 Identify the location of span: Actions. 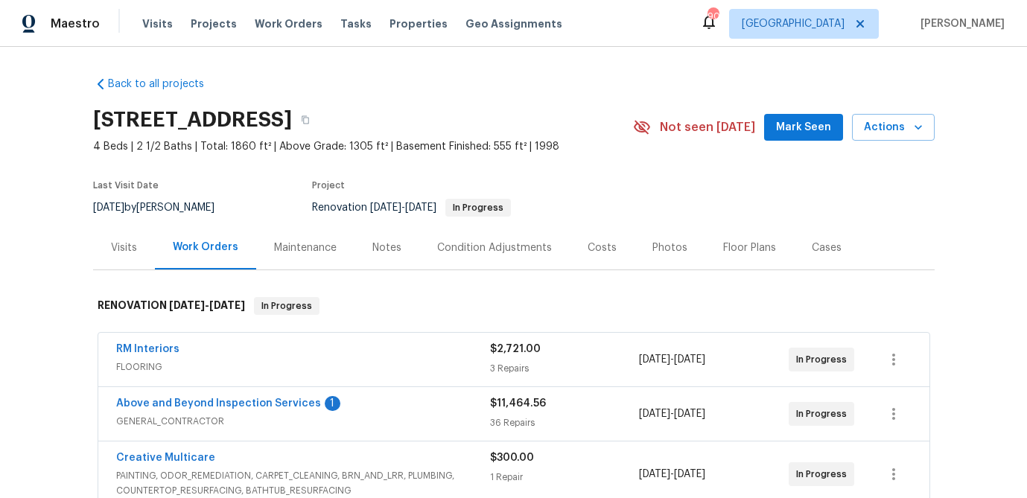
(893, 127).